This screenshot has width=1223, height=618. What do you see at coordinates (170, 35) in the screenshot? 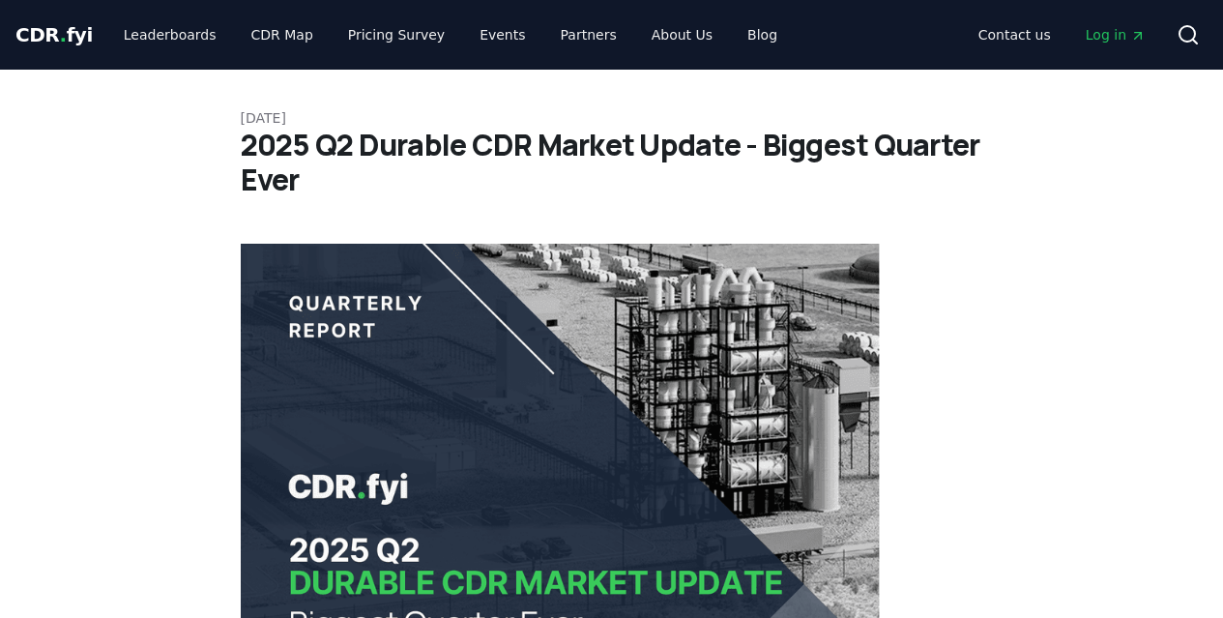
I see `a: Leaderboards` at bounding box center [170, 35].